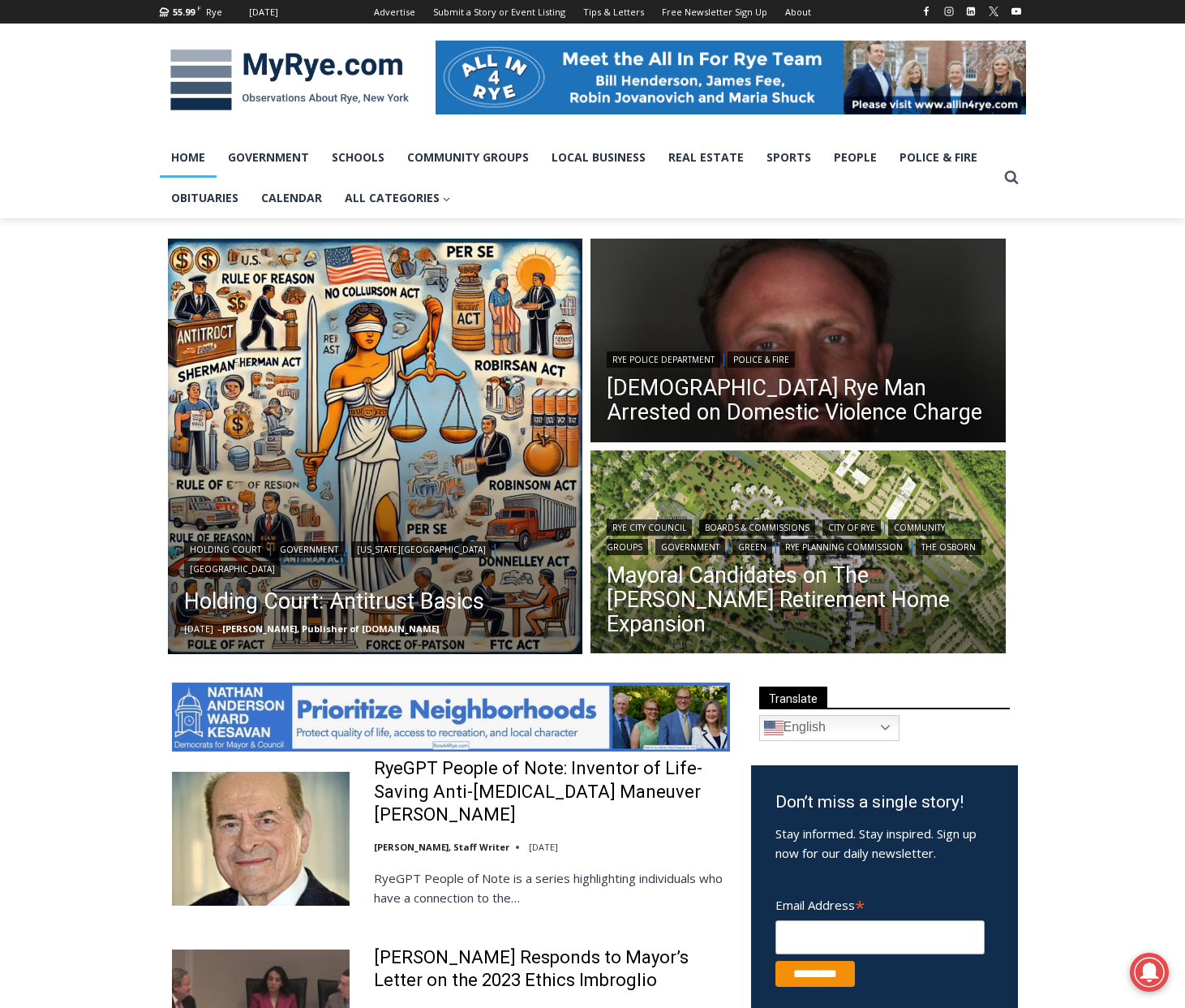 This screenshot has height=1008, width=1185. I want to click on a: Sports, so click(789, 157).